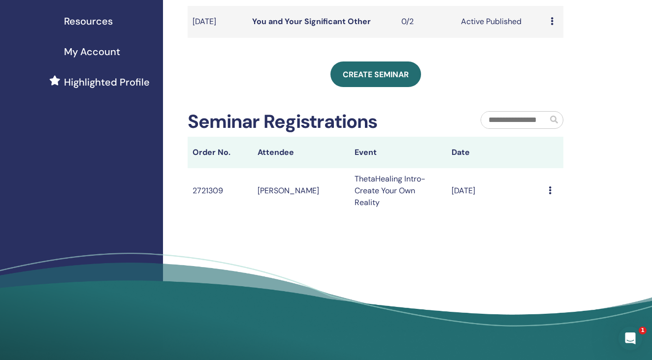  I want to click on span: My Account, so click(92, 52).